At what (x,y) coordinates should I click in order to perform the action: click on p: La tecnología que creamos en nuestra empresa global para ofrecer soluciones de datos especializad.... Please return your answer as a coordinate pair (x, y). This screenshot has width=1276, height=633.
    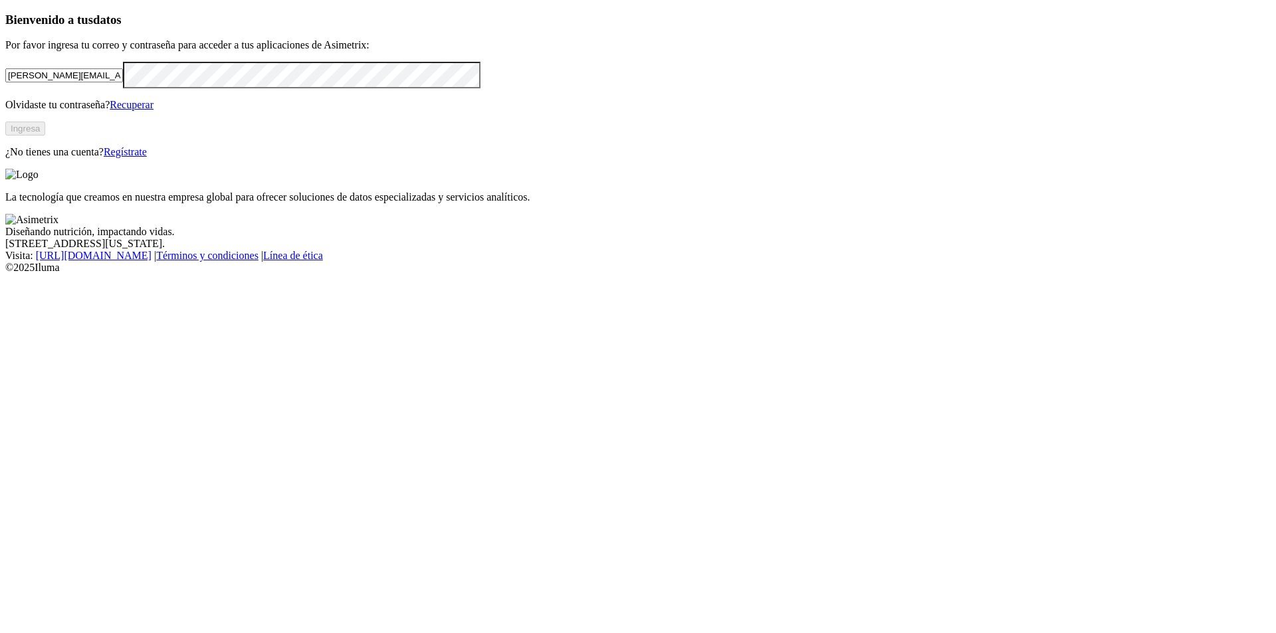
    Looking at the image, I should click on (638, 197).